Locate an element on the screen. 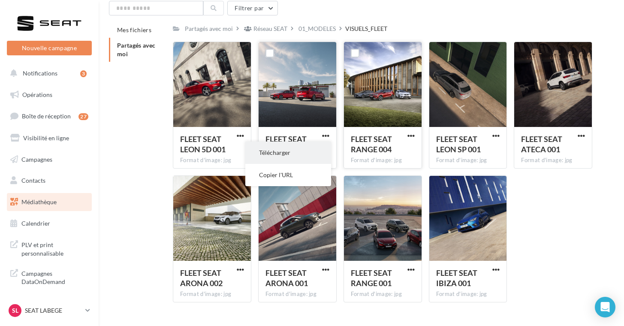  a: Campagnes DataOnDemand is located at coordinates (49, 277).